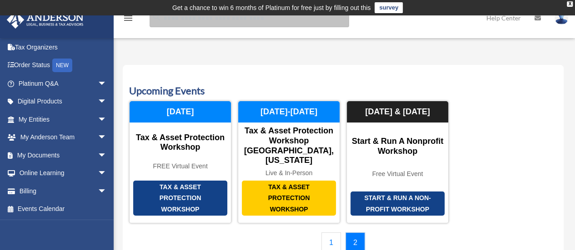 This screenshot has width=575, height=250. What do you see at coordinates (45, 20) in the screenshot?
I see `img: Anderson Advisors Platinum Portal` at bounding box center [45, 20].